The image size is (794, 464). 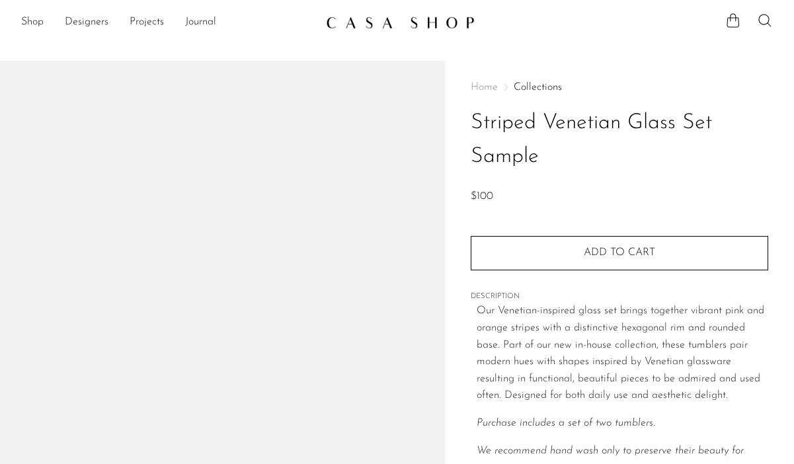 I want to click on a: Shop, so click(x=32, y=22).